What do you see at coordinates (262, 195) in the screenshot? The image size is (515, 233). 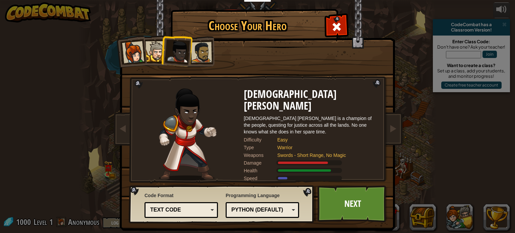 I see `span: Programming Language` at bounding box center [262, 195].